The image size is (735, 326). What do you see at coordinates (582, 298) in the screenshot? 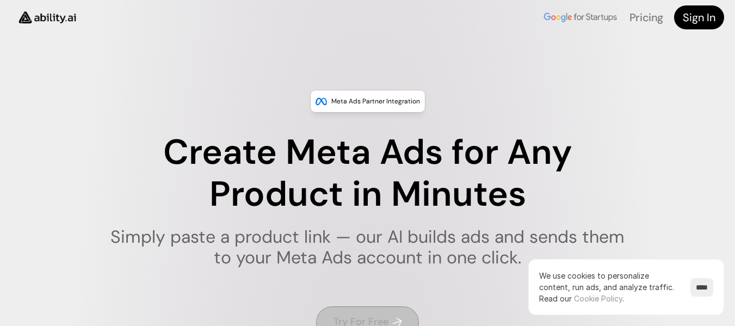
I see `span: Read our .` at bounding box center [582, 298].